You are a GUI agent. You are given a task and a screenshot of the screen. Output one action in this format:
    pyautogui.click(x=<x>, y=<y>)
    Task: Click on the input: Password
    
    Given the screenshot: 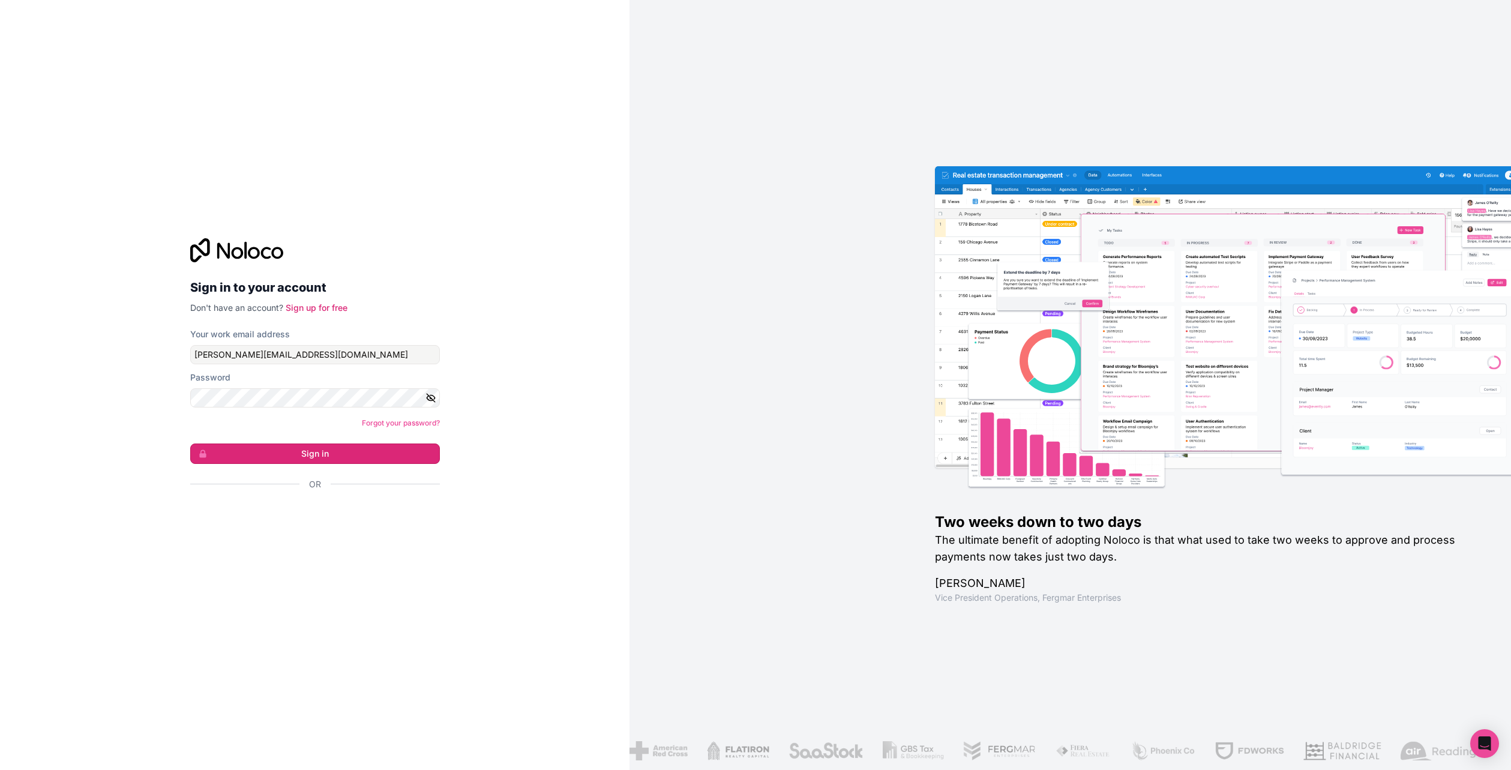 What is the action you would take?
    pyautogui.click(x=315, y=398)
    